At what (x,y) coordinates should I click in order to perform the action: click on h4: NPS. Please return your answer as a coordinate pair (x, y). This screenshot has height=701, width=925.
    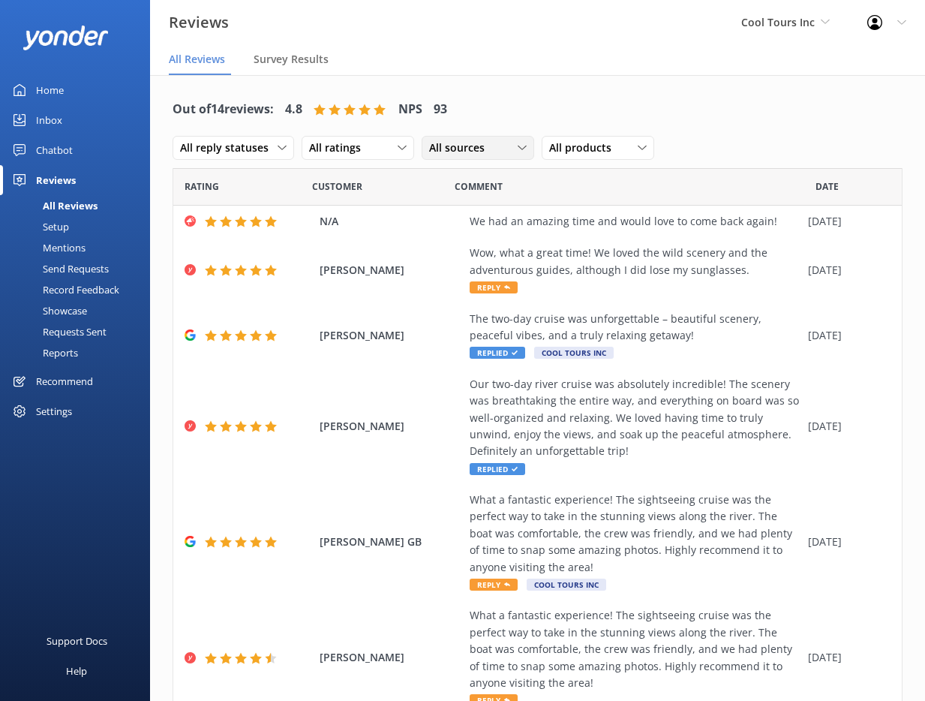
    Looking at the image, I should click on (410, 110).